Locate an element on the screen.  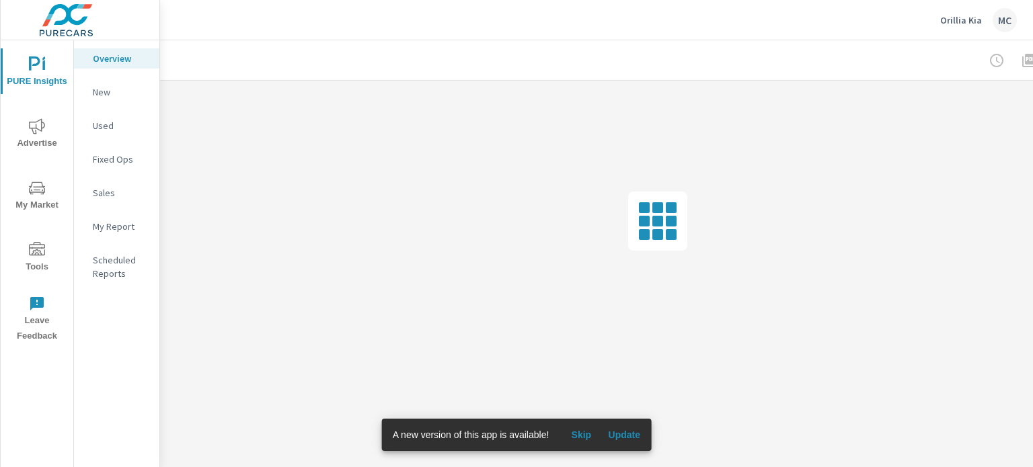
span: Skip is located at coordinates (581, 435).